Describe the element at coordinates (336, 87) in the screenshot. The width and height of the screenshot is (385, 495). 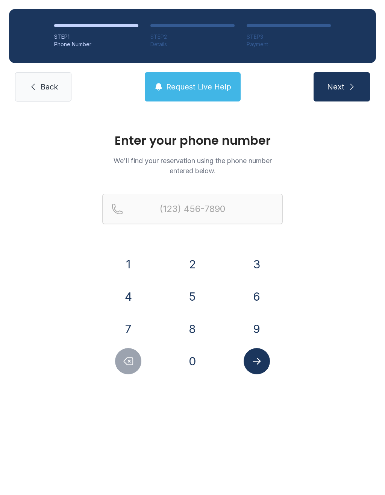
I see `span: Next` at that location.